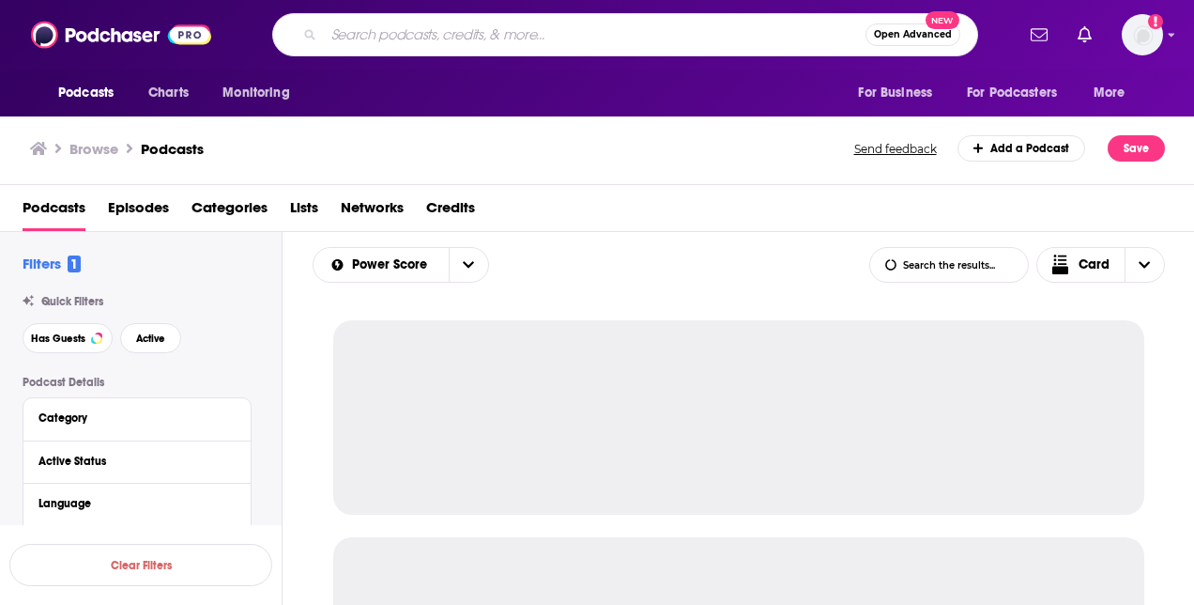 This screenshot has width=1194, height=605. I want to click on a: Charts, so click(168, 93).